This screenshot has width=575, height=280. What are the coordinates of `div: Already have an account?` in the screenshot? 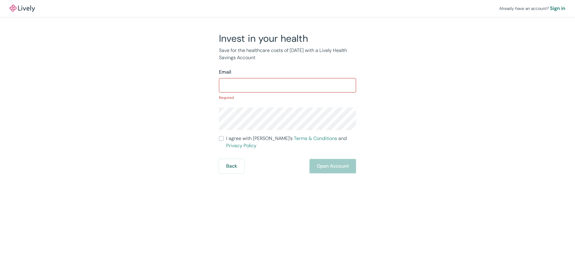 It's located at (532, 8).